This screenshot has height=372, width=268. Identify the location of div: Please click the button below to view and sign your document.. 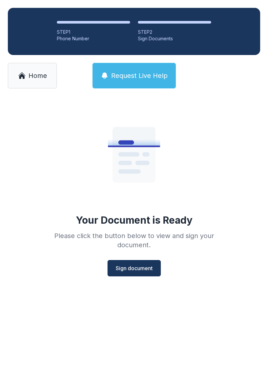
(134, 240).